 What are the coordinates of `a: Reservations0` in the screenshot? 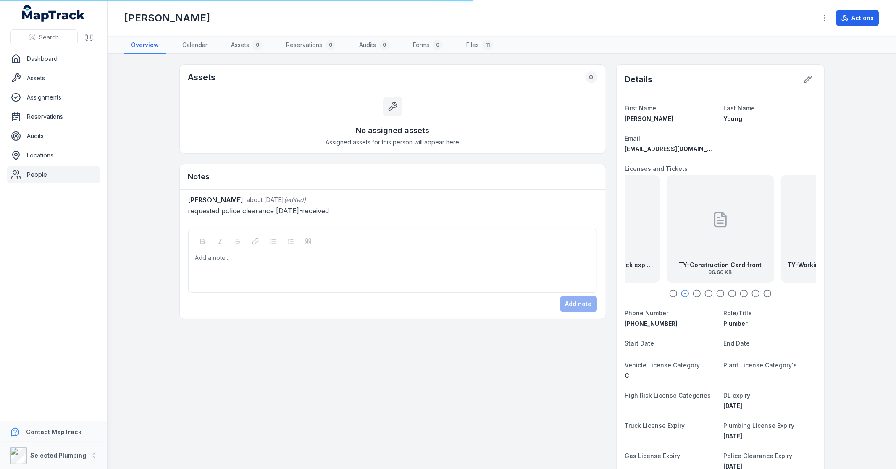 It's located at (311, 45).